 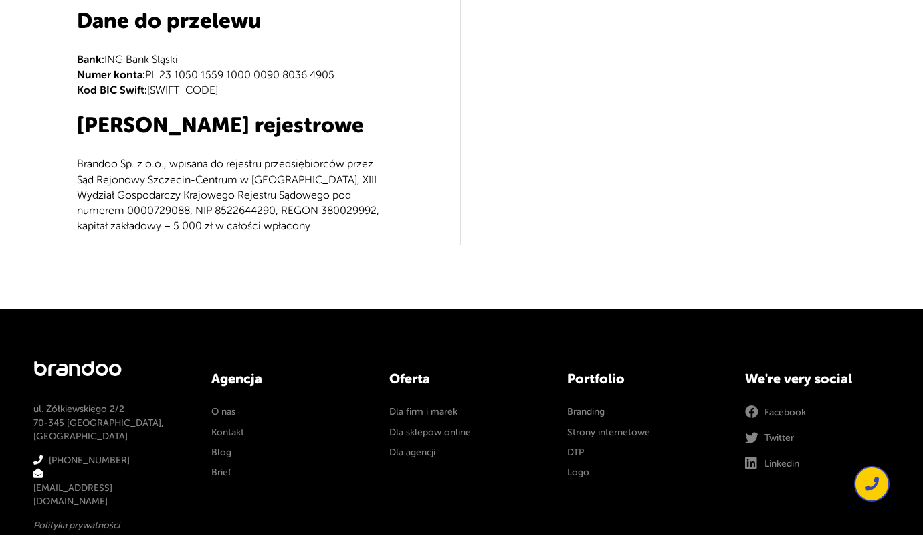 I want to click on a: Kontakt, so click(x=227, y=433).